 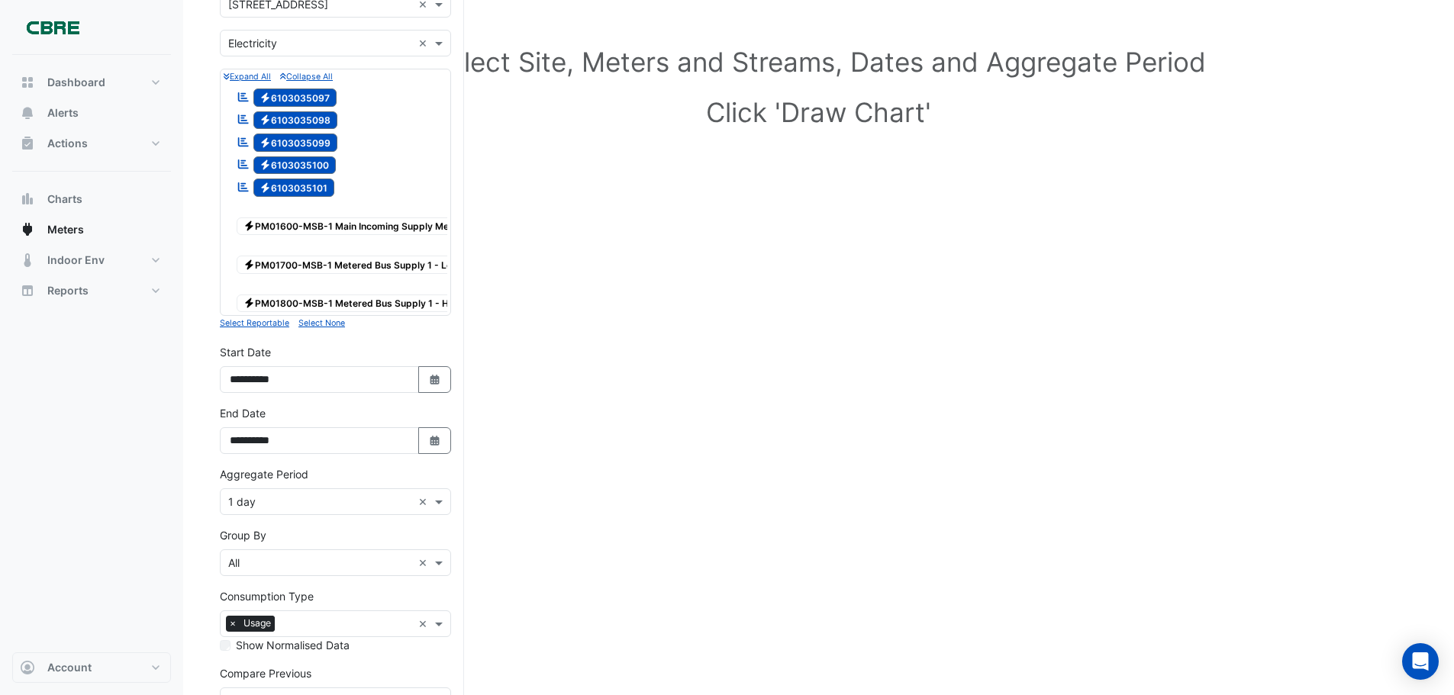 What do you see at coordinates (63, 113) in the screenshot?
I see `span: Alerts` at bounding box center [63, 113].